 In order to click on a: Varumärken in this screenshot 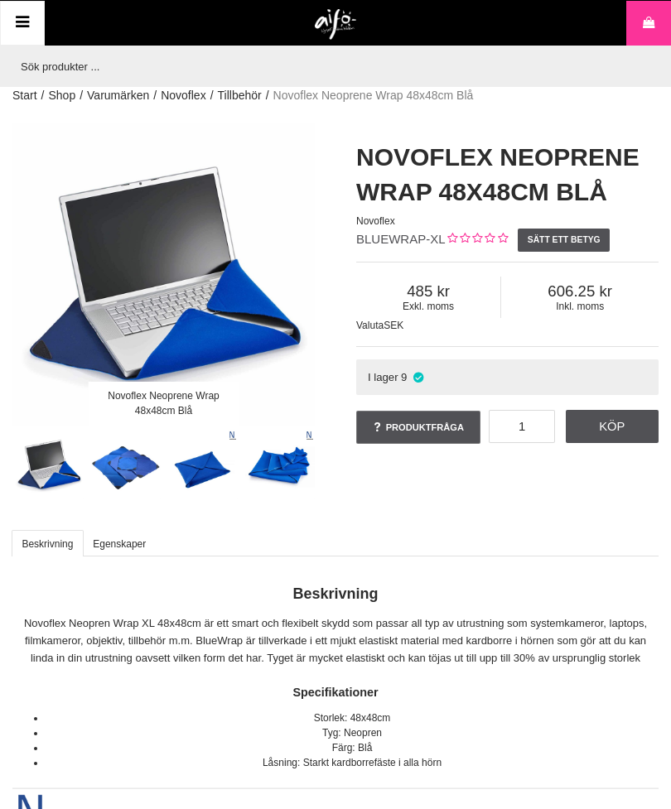, I will do `click(118, 95)`.